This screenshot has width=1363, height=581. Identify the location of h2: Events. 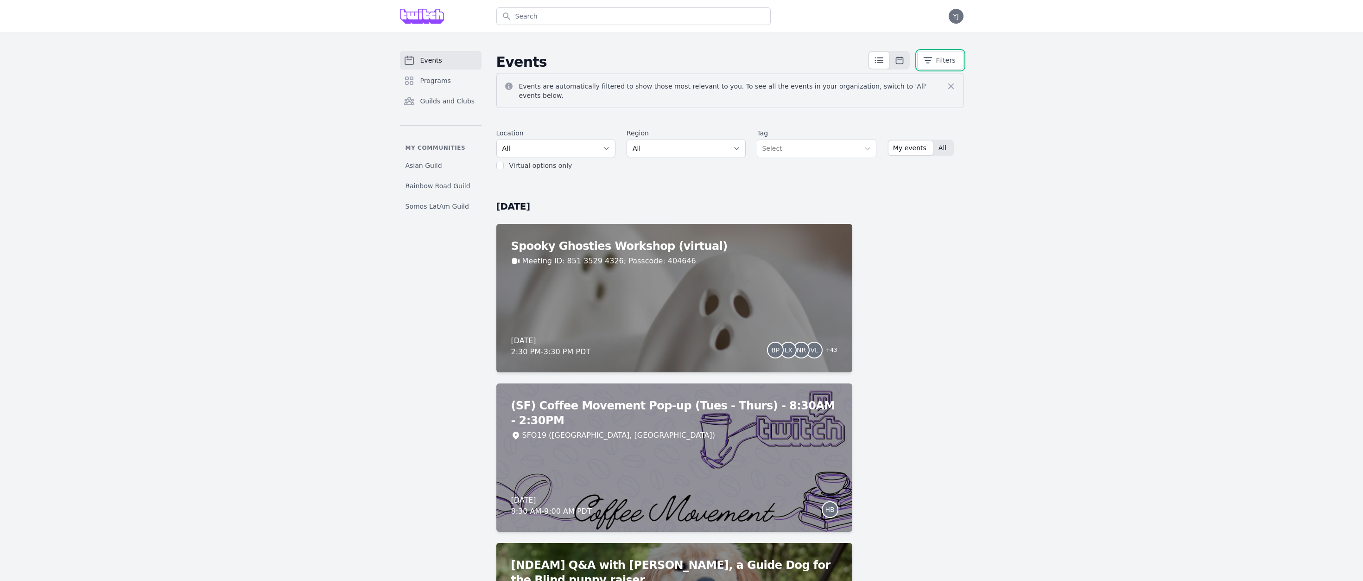
(682, 62).